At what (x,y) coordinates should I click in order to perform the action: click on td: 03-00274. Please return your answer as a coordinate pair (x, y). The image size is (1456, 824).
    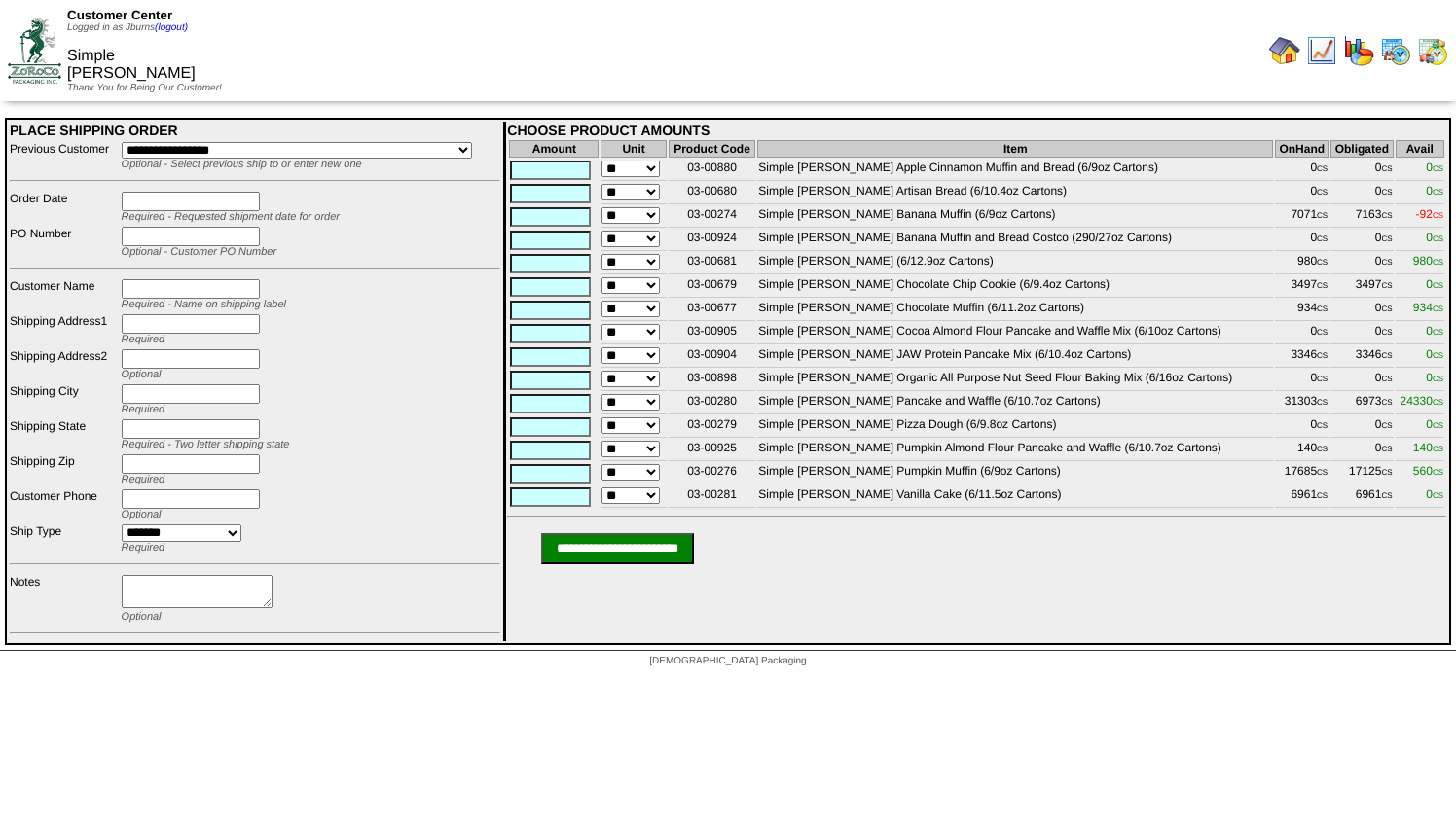
    Looking at the image, I should click on (712, 217).